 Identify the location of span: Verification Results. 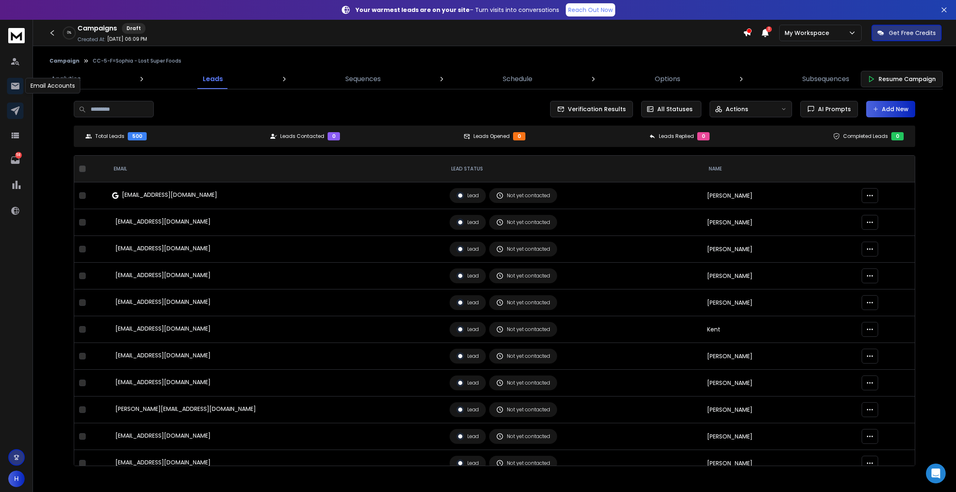
(595, 109).